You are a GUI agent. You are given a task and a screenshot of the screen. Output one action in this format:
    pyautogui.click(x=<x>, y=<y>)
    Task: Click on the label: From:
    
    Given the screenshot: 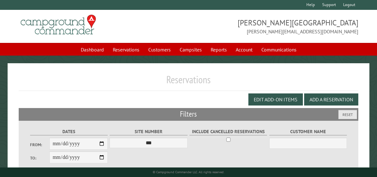 What is the action you would take?
    pyautogui.click(x=40, y=144)
    